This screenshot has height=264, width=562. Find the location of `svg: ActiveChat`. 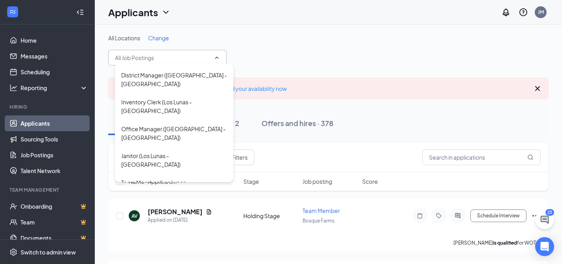

svg: ActiveChat is located at coordinates (458, 216).